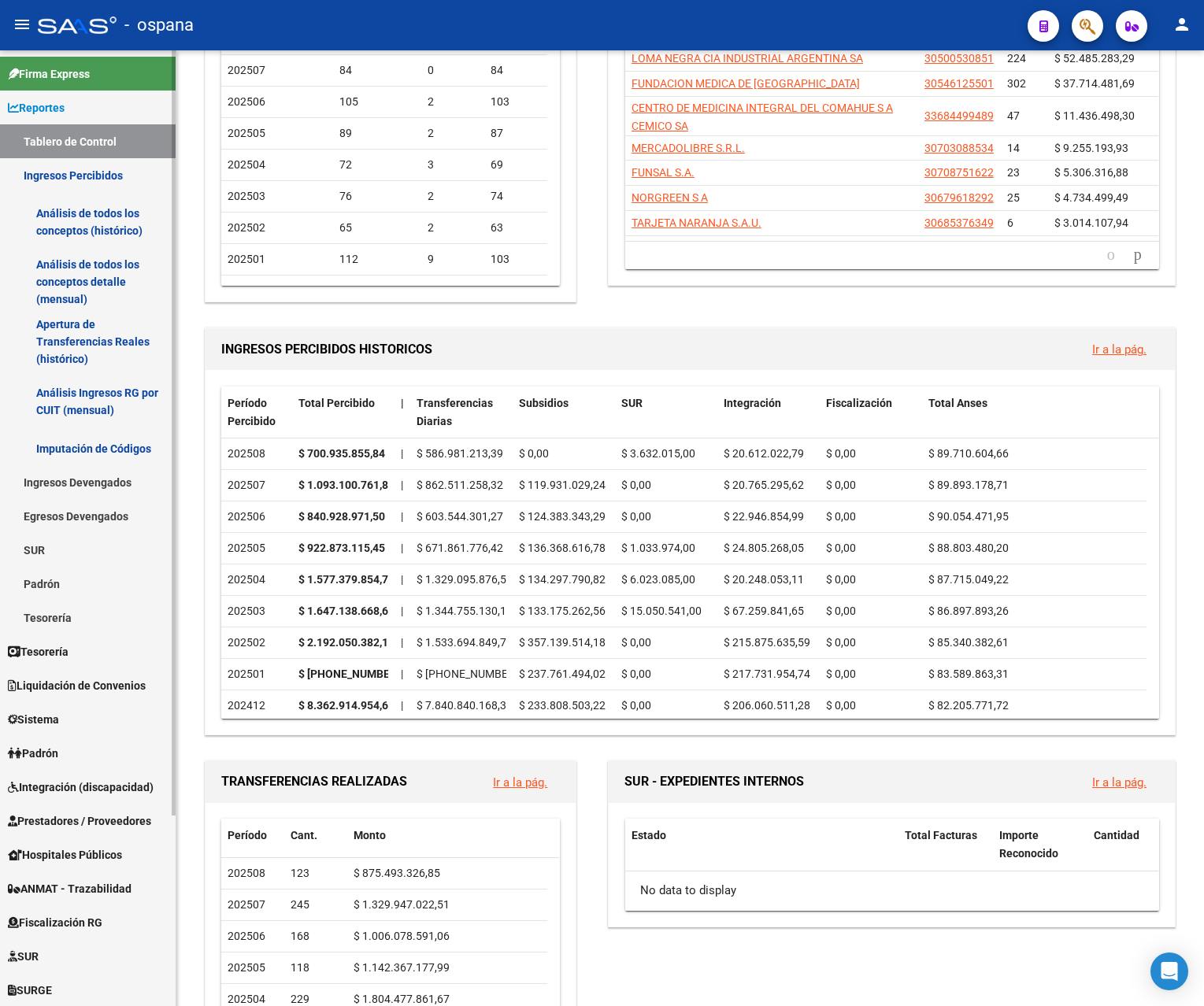 Image resolution: width=1204 pixels, height=1006 pixels. What do you see at coordinates (460, 453) in the screenshot?
I see `span: $ 586.981.213,39` at bounding box center [460, 453].